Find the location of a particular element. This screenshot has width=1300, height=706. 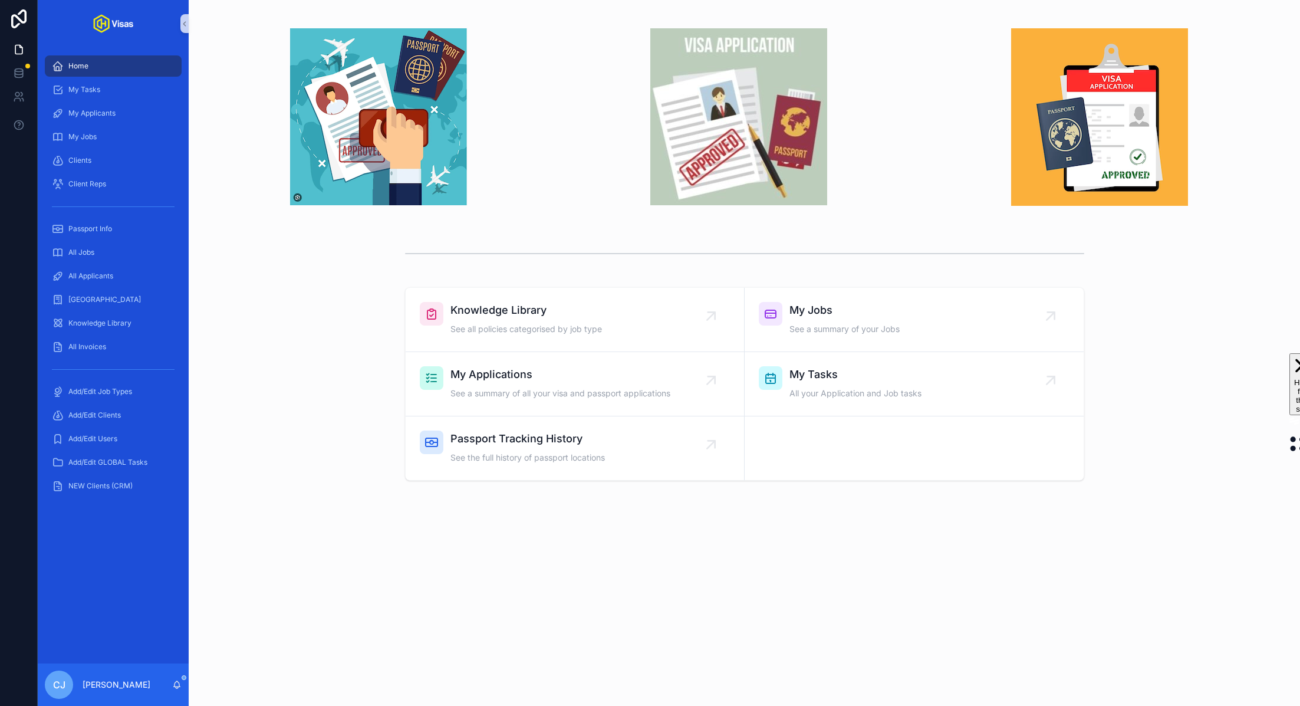

a: Passport Info is located at coordinates (113, 229).